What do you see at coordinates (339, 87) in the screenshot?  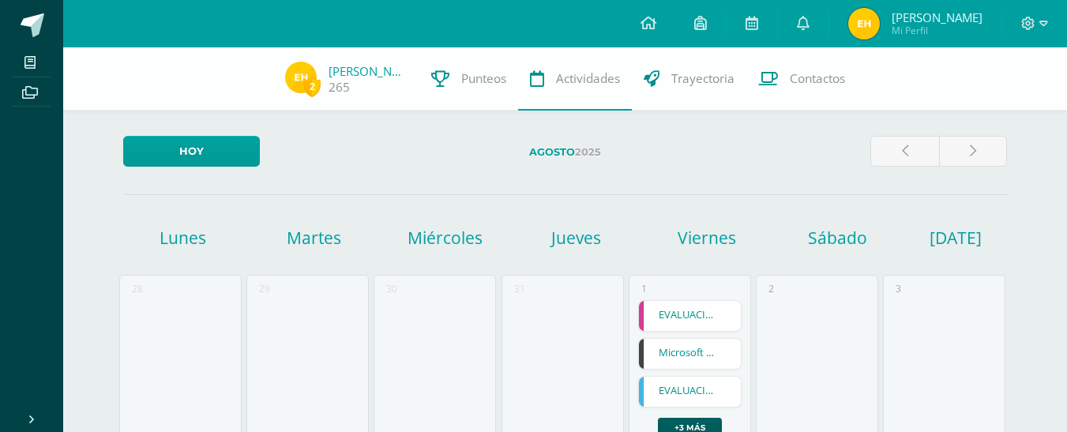 I see `a: 265` at bounding box center [339, 87].